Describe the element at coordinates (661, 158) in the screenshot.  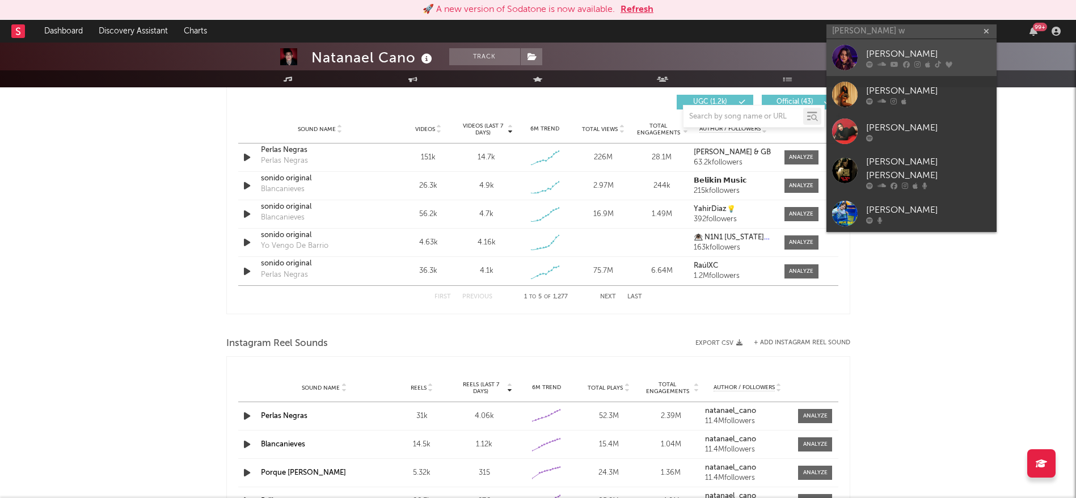
I see `div: 28.1M` at that location.